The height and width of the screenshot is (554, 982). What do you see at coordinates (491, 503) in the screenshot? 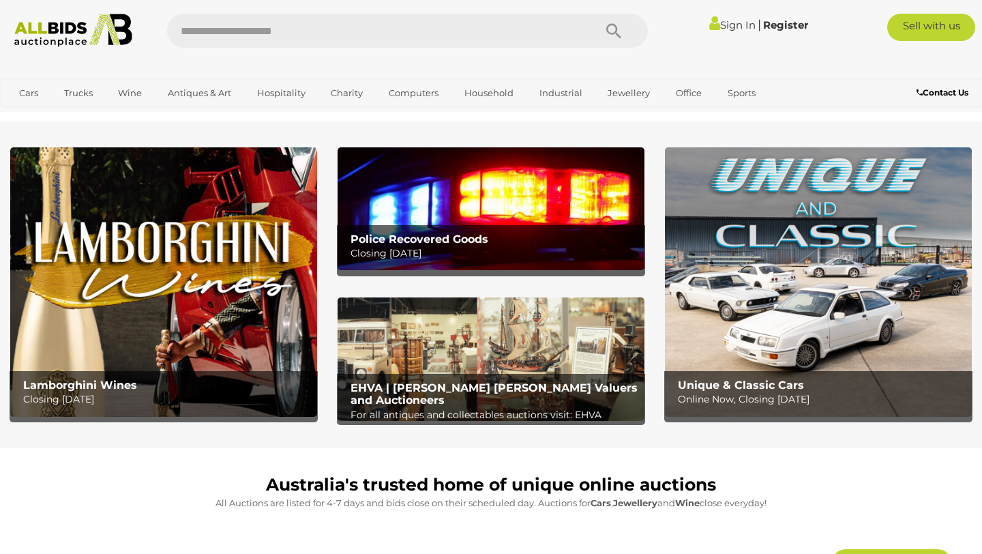
I see `p: All Auctions are listed for 4-7 days and bids close on their scheduled day. Auctions for , and cl...` at bounding box center [491, 503].